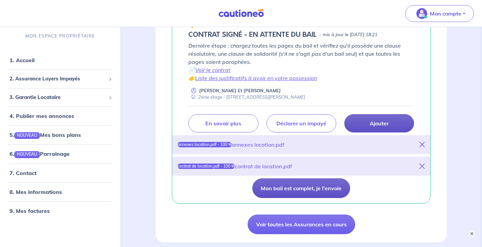 This screenshot has height=247, width=482. I want to click on a: Ajouter, so click(379, 123).